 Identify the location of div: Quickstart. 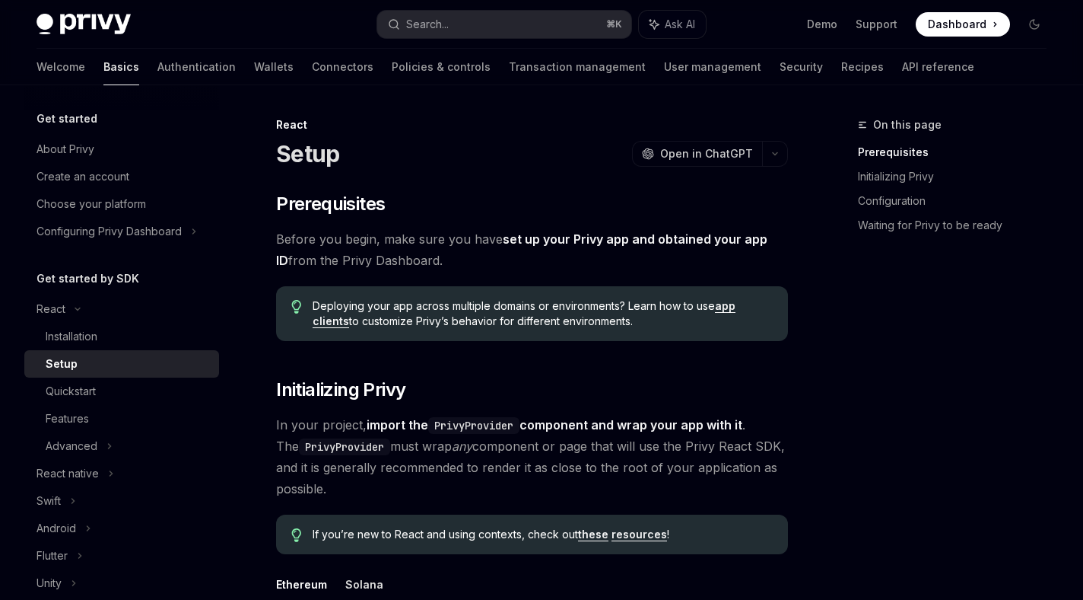
(71, 391).